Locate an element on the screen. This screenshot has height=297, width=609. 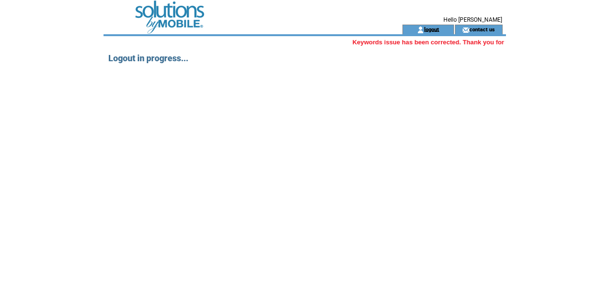
img: account_icon.gif is located at coordinates (420, 30).